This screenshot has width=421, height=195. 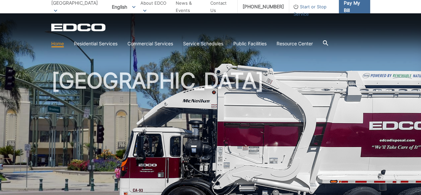 I want to click on span: English, so click(x=124, y=7).